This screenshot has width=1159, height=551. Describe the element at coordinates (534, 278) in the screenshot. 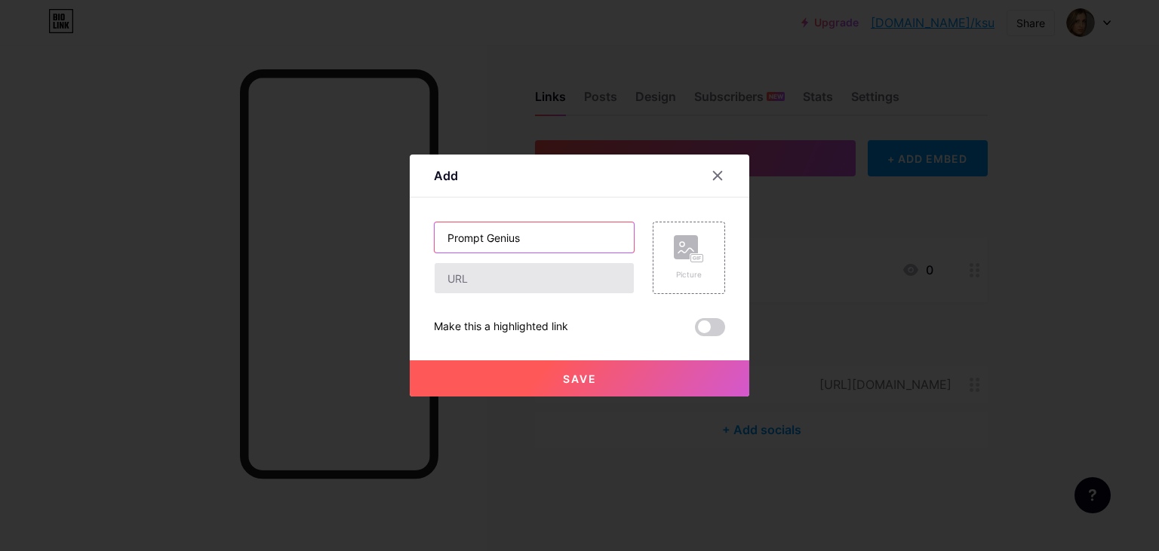

I see `input: URL` at that location.